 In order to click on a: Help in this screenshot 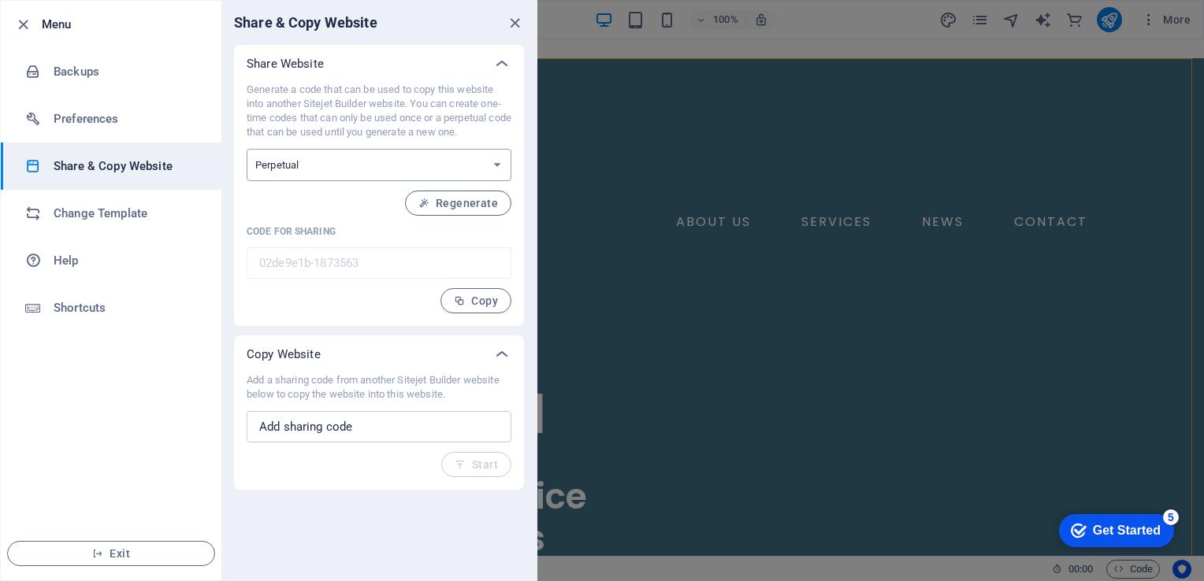, I will do `click(111, 261)`.